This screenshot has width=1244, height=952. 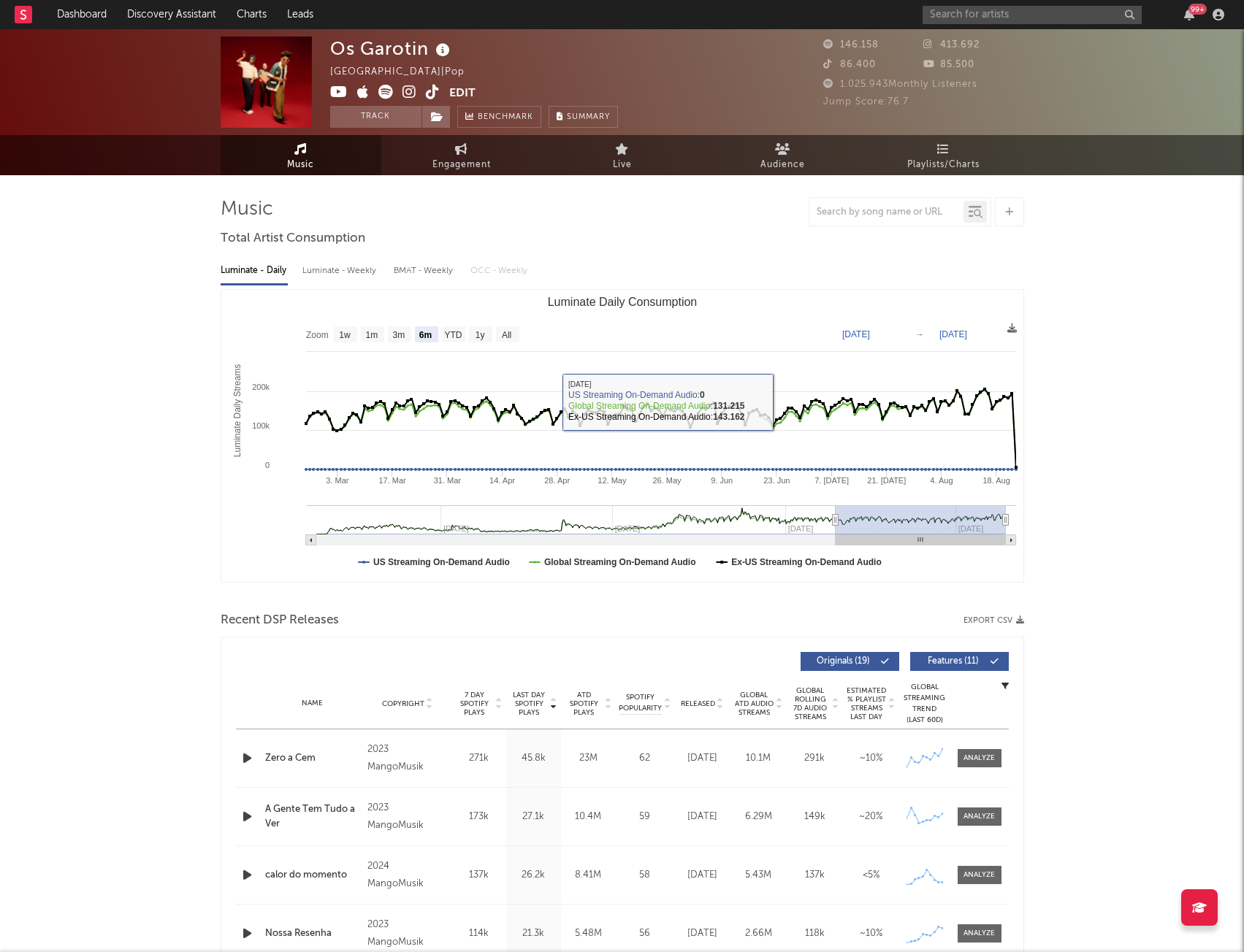 I want to click on div: 59, so click(x=645, y=817).